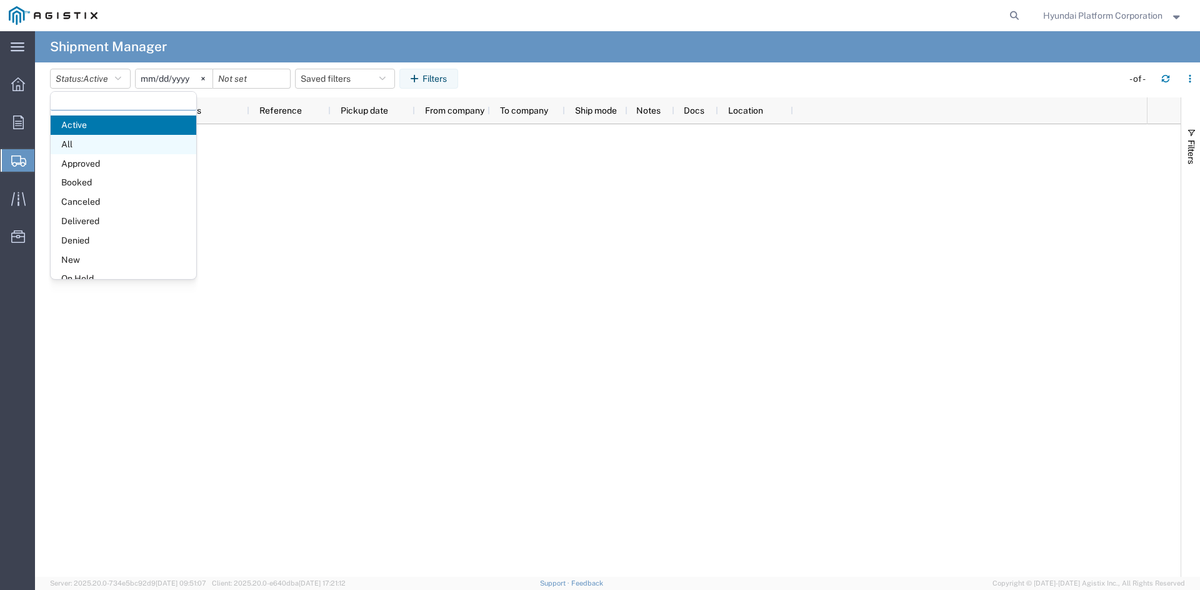 The image size is (1200, 590). What do you see at coordinates (745, 111) in the screenshot?
I see `span: Location` at bounding box center [745, 111].